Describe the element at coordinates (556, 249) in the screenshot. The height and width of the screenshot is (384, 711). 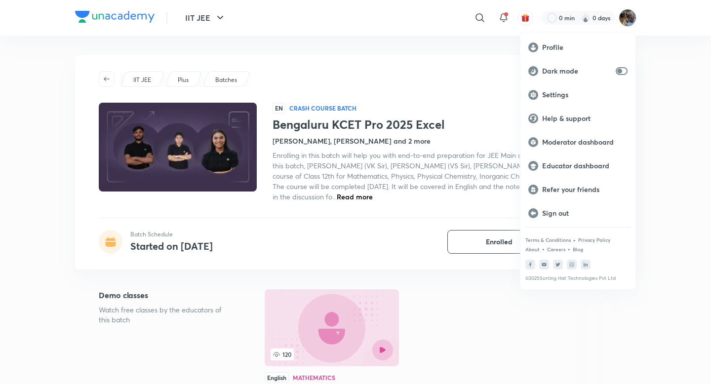
I see `a: Careers` at that location.